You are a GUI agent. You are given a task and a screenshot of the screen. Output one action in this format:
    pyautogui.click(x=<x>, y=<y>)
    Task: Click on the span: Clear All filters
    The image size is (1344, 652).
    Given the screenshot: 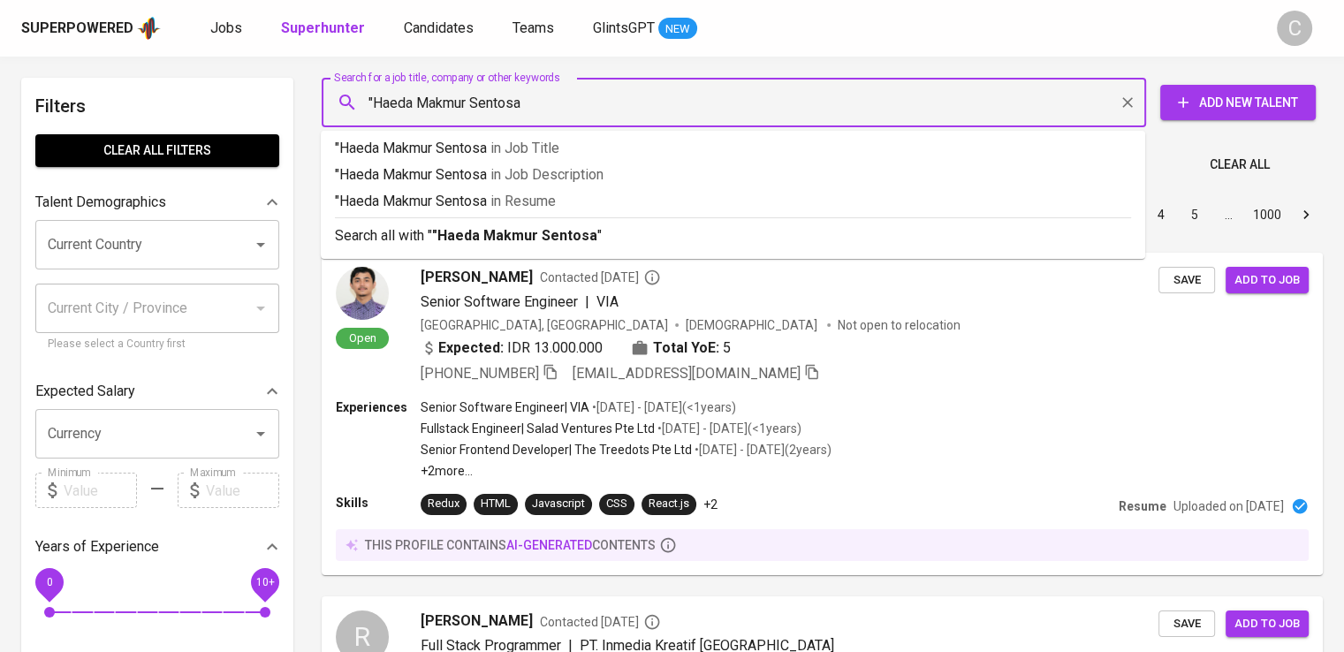 What is the action you would take?
    pyautogui.click(x=157, y=150)
    